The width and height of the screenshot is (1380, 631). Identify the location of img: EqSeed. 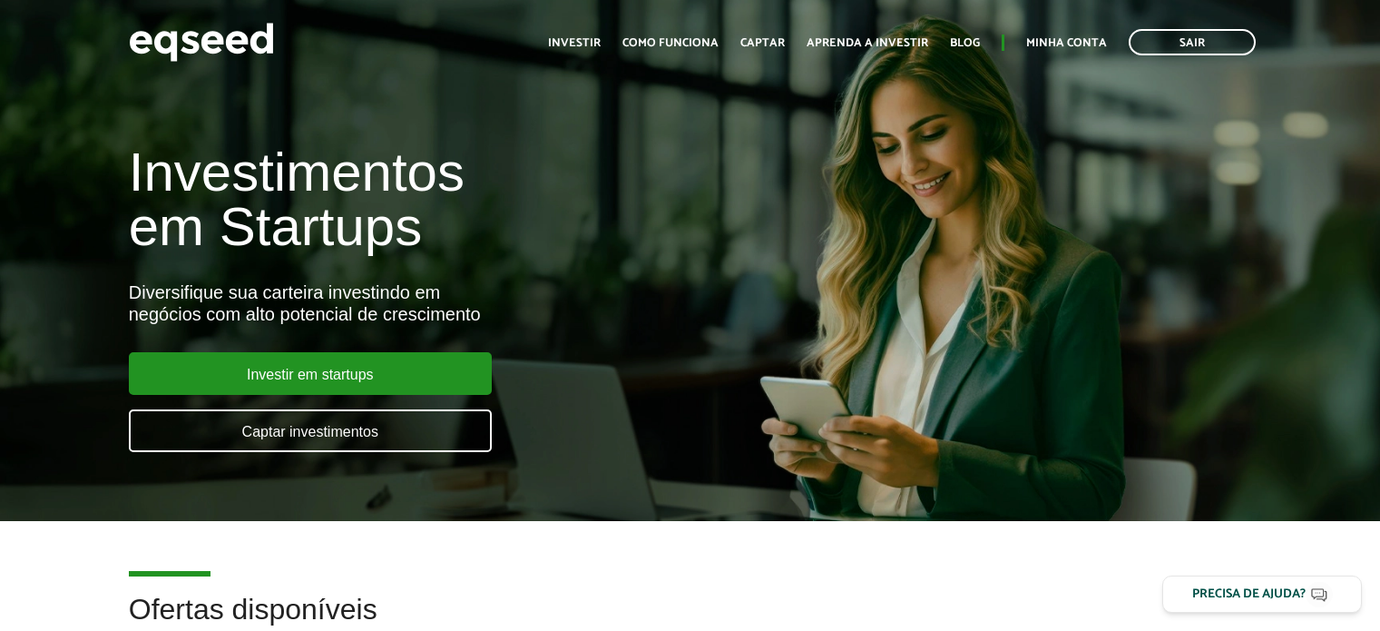
(201, 42).